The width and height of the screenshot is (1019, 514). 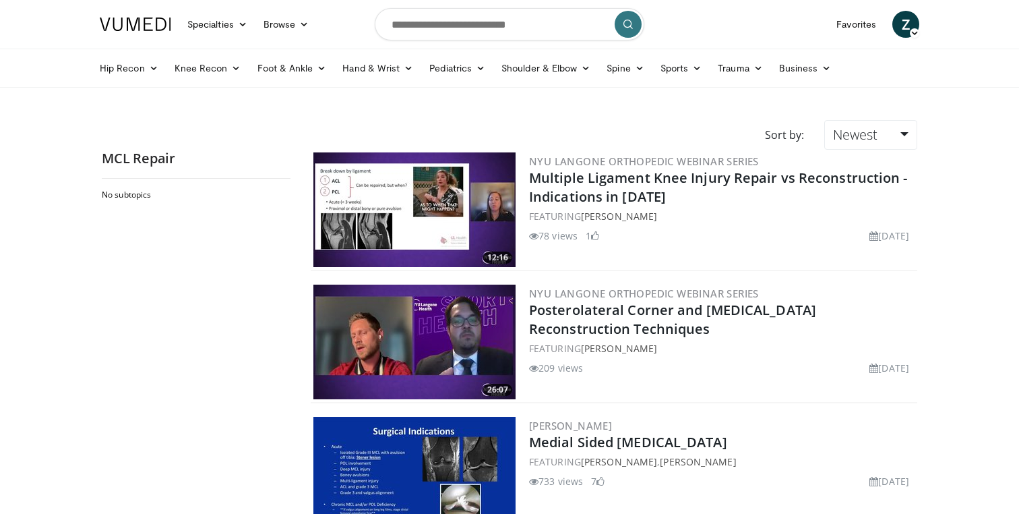 What do you see at coordinates (196, 158) in the screenshot?
I see `h2: MCL Repair` at bounding box center [196, 158].